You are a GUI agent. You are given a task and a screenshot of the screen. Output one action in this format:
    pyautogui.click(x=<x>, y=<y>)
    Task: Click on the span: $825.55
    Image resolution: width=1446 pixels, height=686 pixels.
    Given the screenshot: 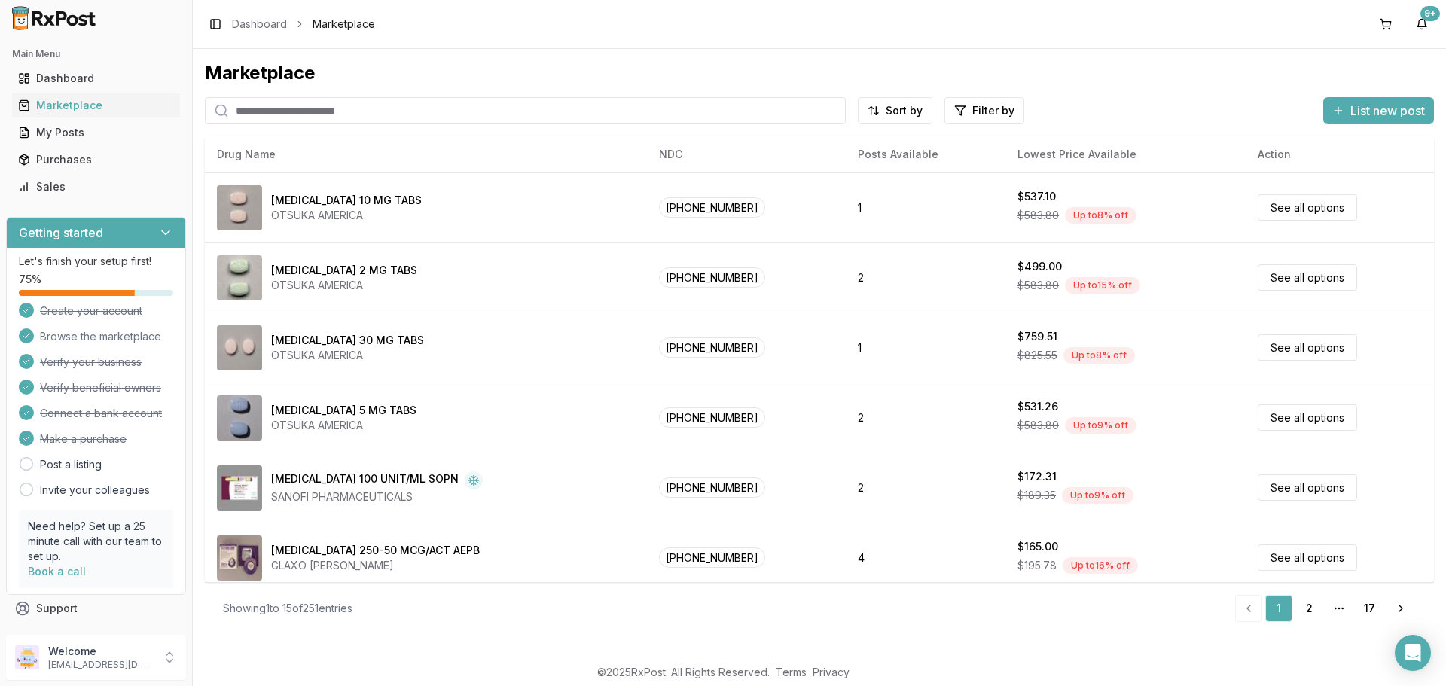 What is the action you would take?
    pyautogui.click(x=1037, y=356)
    